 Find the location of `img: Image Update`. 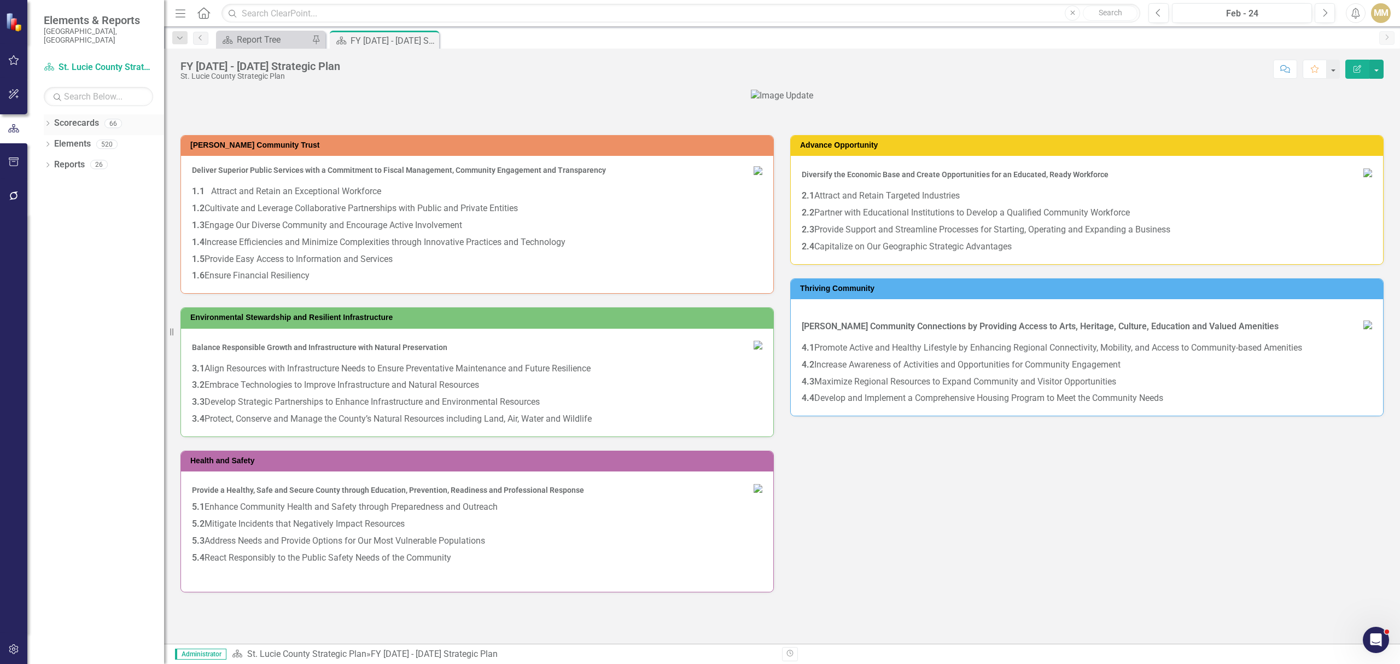

img: Image Update is located at coordinates (782, 96).